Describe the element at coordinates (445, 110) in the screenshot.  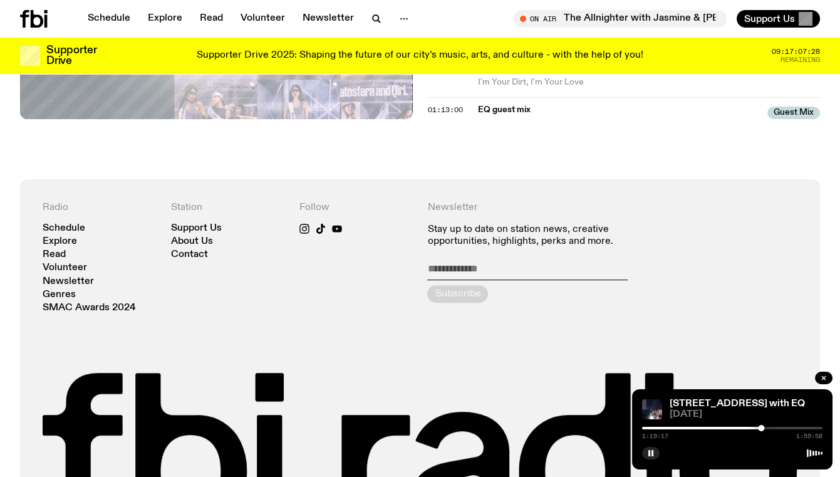
I see `span: 01:13:00` at that location.